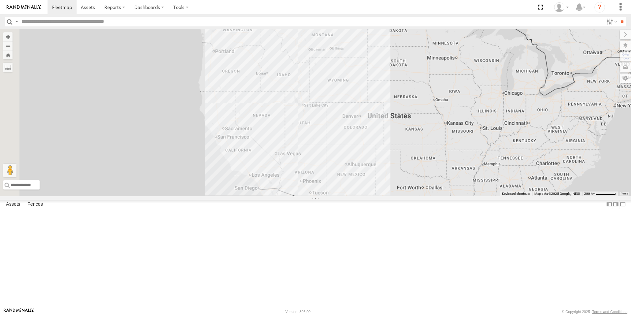 Image resolution: width=631 pixels, height=315 pixels. What do you see at coordinates (625, 78) in the screenshot?
I see `label: Map Settings` at bounding box center [625, 78].